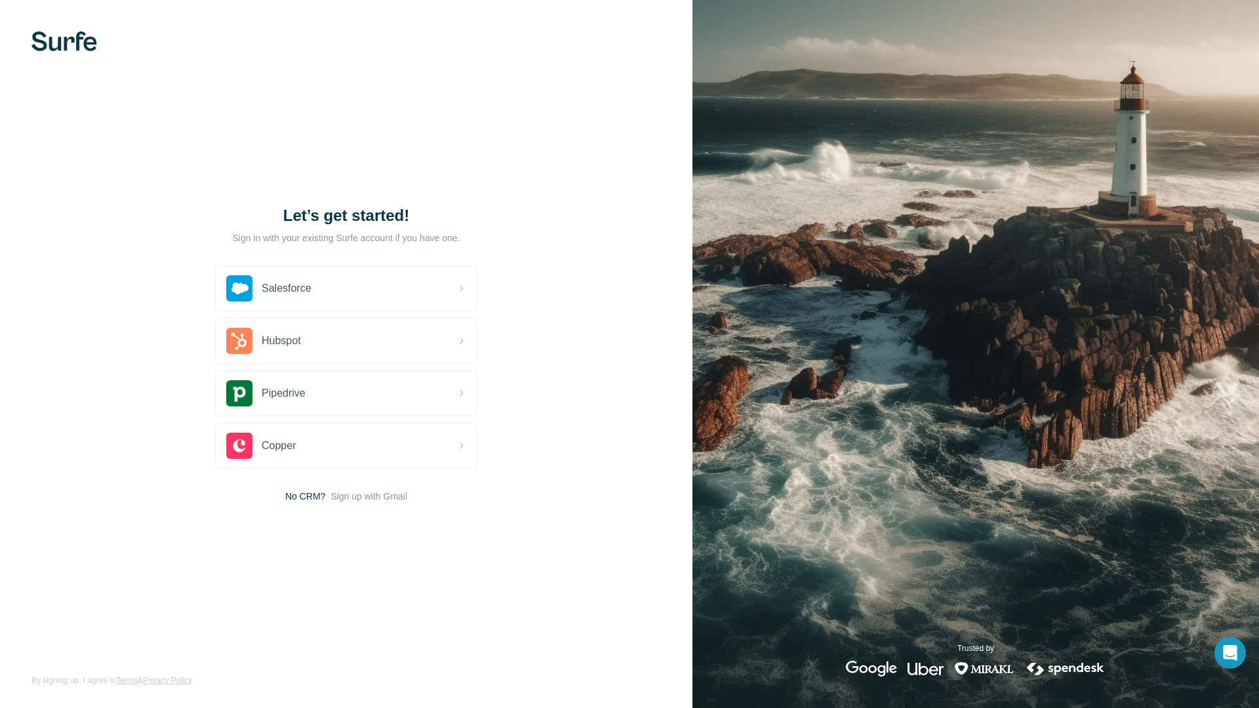  What do you see at coordinates (346, 238) in the screenshot?
I see `p: Sign in with your existing Surfe account if you have one.` at bounding box center [346, 238].